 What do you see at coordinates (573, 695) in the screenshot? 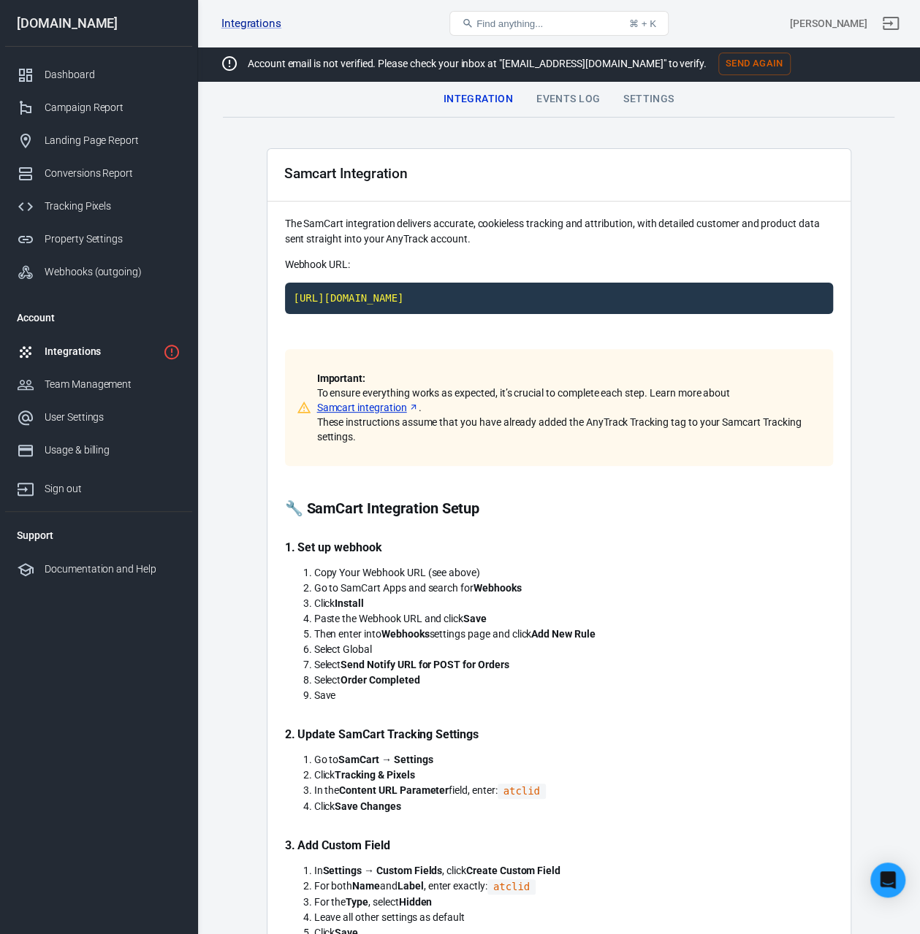
I see `li: Save` at bounding box center [573, 695].